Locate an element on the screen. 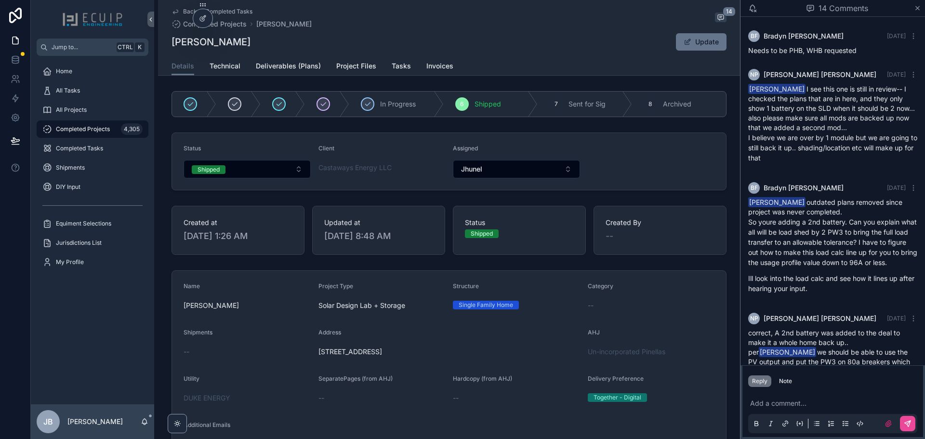  a: Castaways Energy LLC is located at coordinates (355, 168).